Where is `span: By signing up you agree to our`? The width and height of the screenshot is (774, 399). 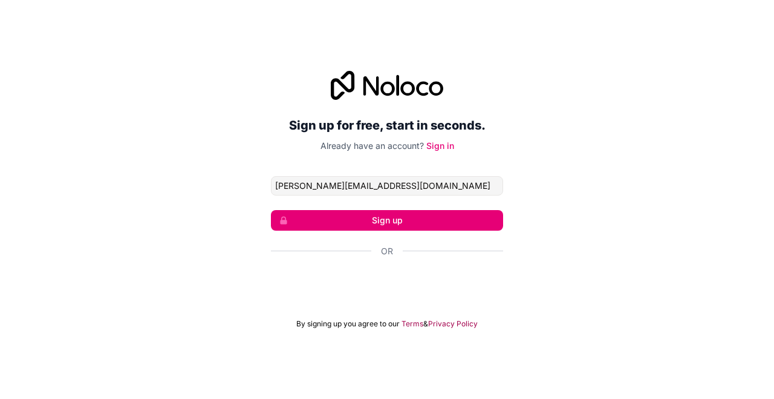
span: By signing up you agree to our is located at coordinates (348, 324).